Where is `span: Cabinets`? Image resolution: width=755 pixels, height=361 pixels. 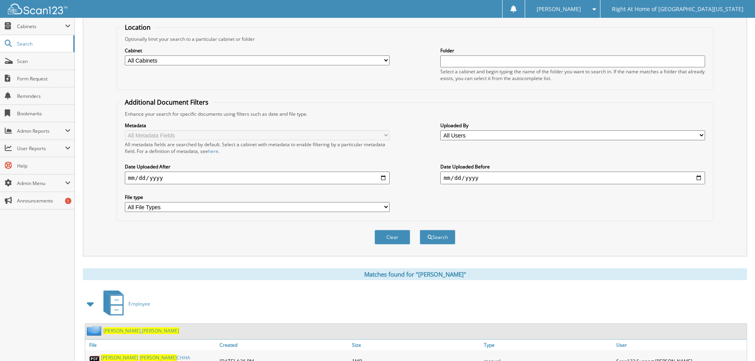
span: Cabinets is located at coordinates (41, 26).